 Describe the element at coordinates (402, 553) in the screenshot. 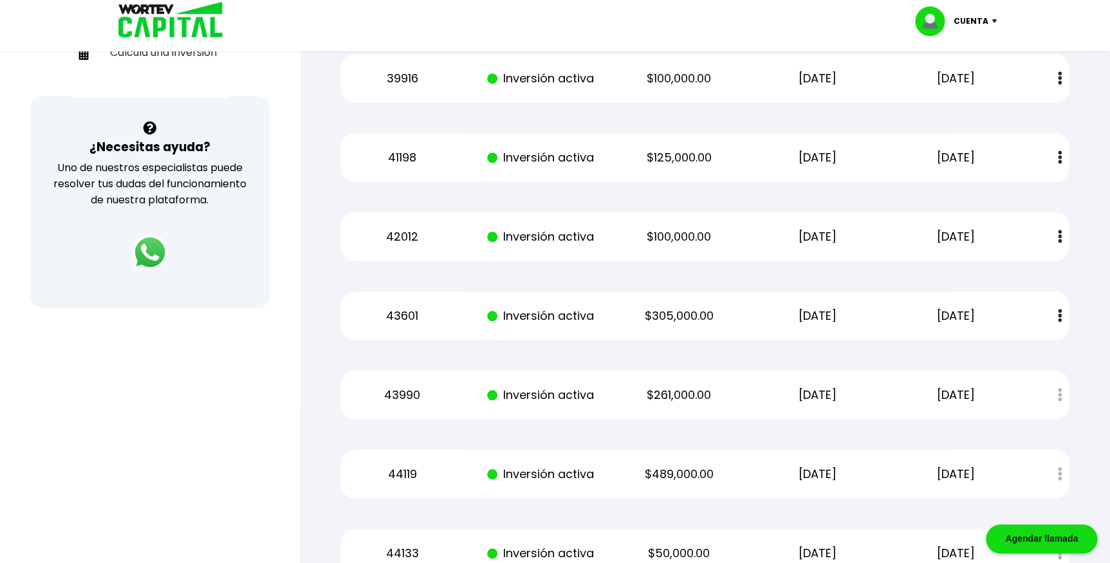

I see `p: 44133` at that location.